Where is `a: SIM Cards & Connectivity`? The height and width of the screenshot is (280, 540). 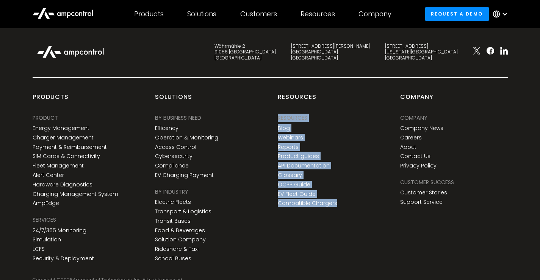
a: SIM Cards & Connectivity is located at coordinates (66, 156).